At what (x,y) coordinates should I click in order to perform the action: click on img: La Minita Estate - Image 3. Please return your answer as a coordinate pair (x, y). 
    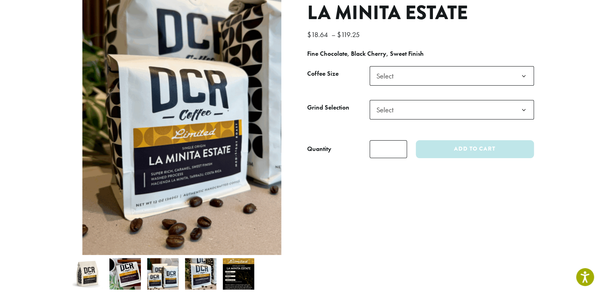
    Looking at the image, I should click on (163, 273).